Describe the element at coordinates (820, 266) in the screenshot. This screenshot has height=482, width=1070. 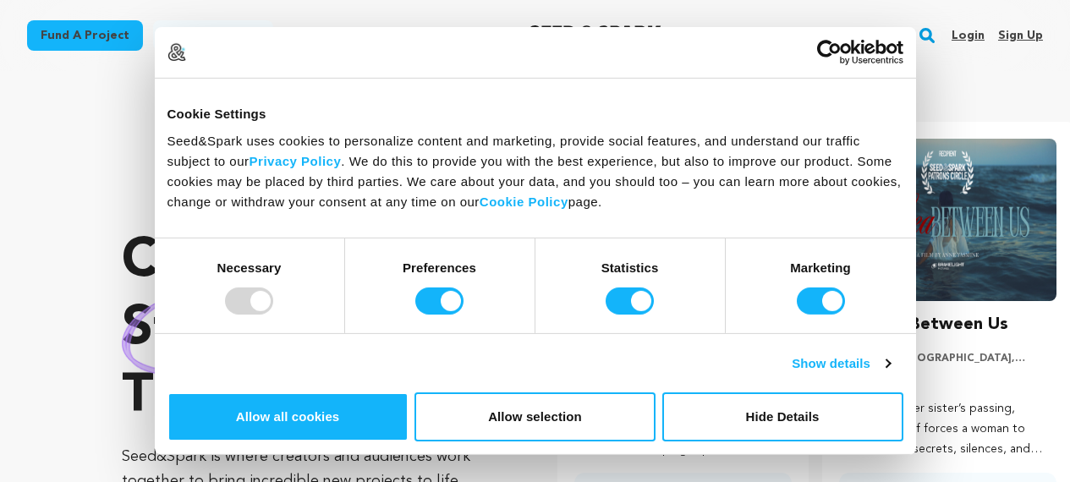
I see `strong: Marketing` at that location.